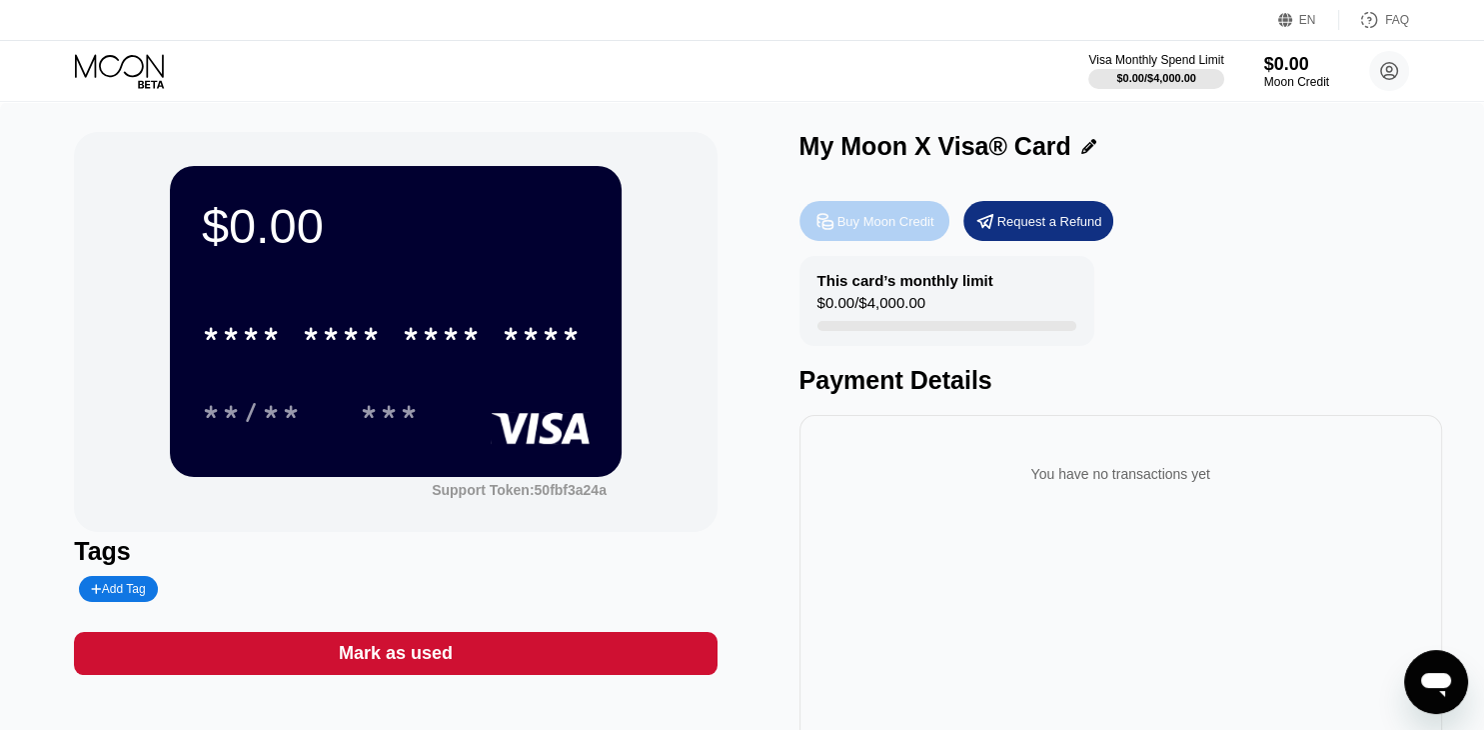 Image resolution: width=1484 pixels, height=730 pixels. I want to click on div: My Moon X Visa® Card, so click(936, 146).